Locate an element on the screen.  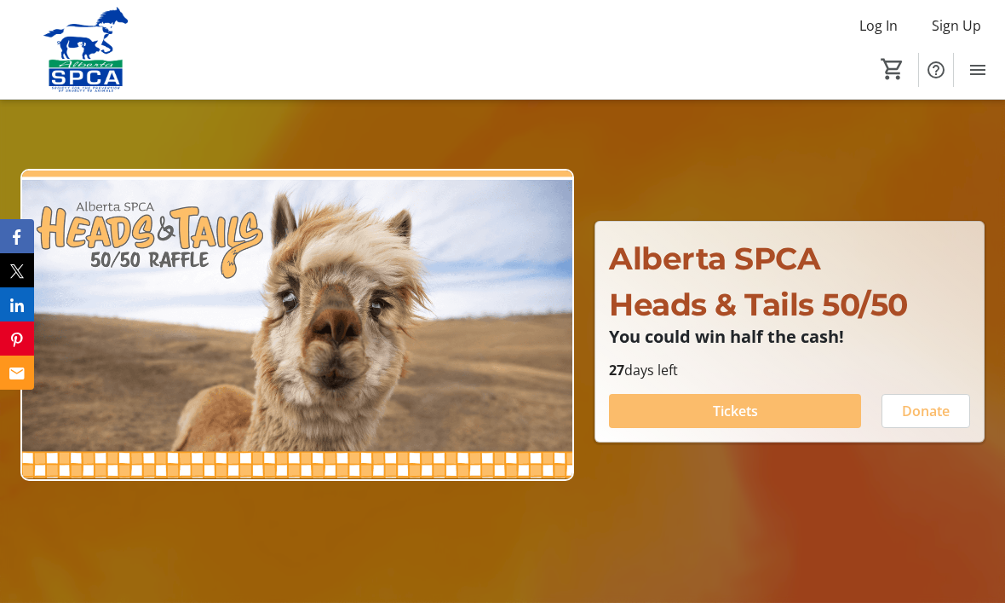
img: Alberta SPCA's Logo is located at coordinates (86, 49).